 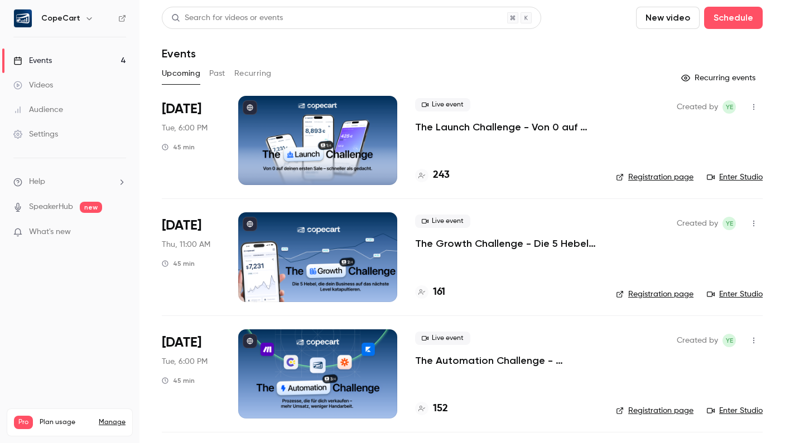 I want to click on span: What's new, so click(x=50, y=232).